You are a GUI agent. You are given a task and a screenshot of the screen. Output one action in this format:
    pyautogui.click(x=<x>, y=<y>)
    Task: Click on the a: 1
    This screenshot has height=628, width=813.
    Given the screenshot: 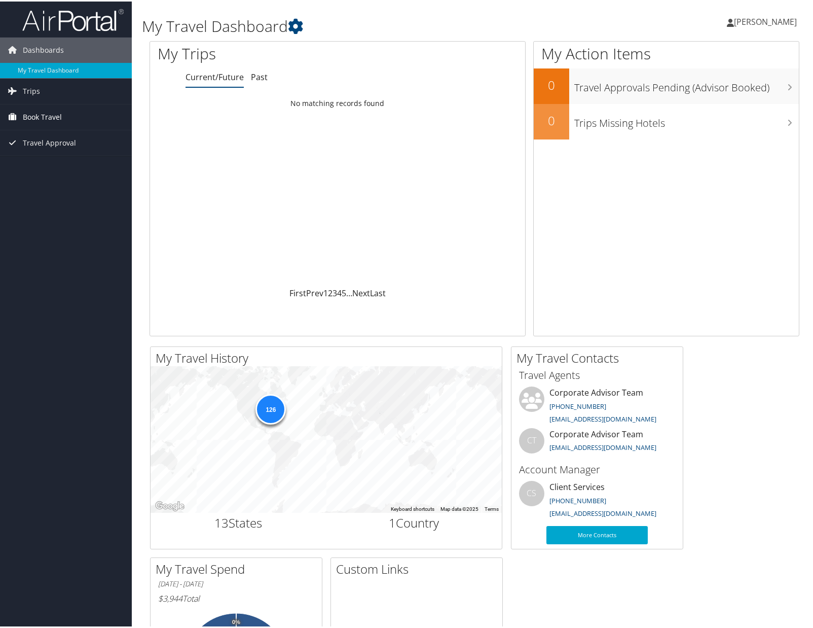 What is the action you would take?
    pyautogui.click(x=325, y=291)
    